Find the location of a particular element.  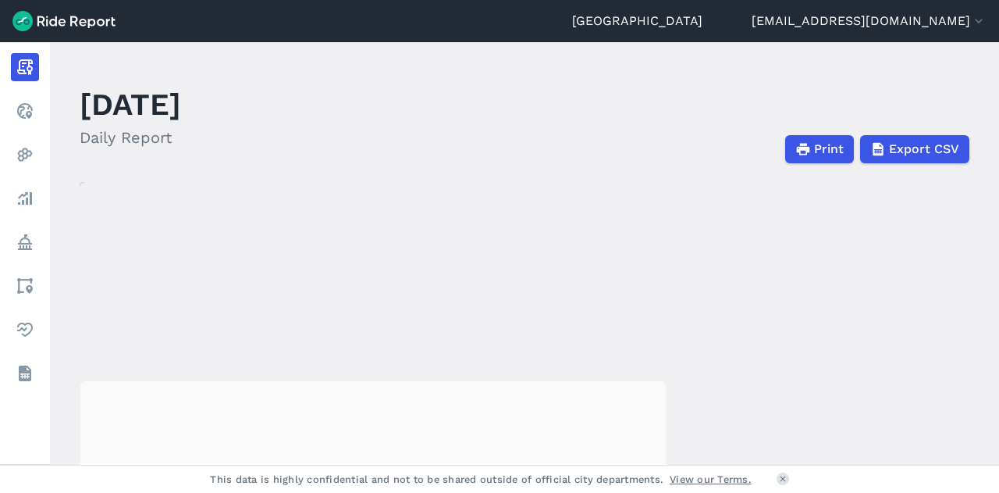

button: Print is located at coordinates (820, 149).